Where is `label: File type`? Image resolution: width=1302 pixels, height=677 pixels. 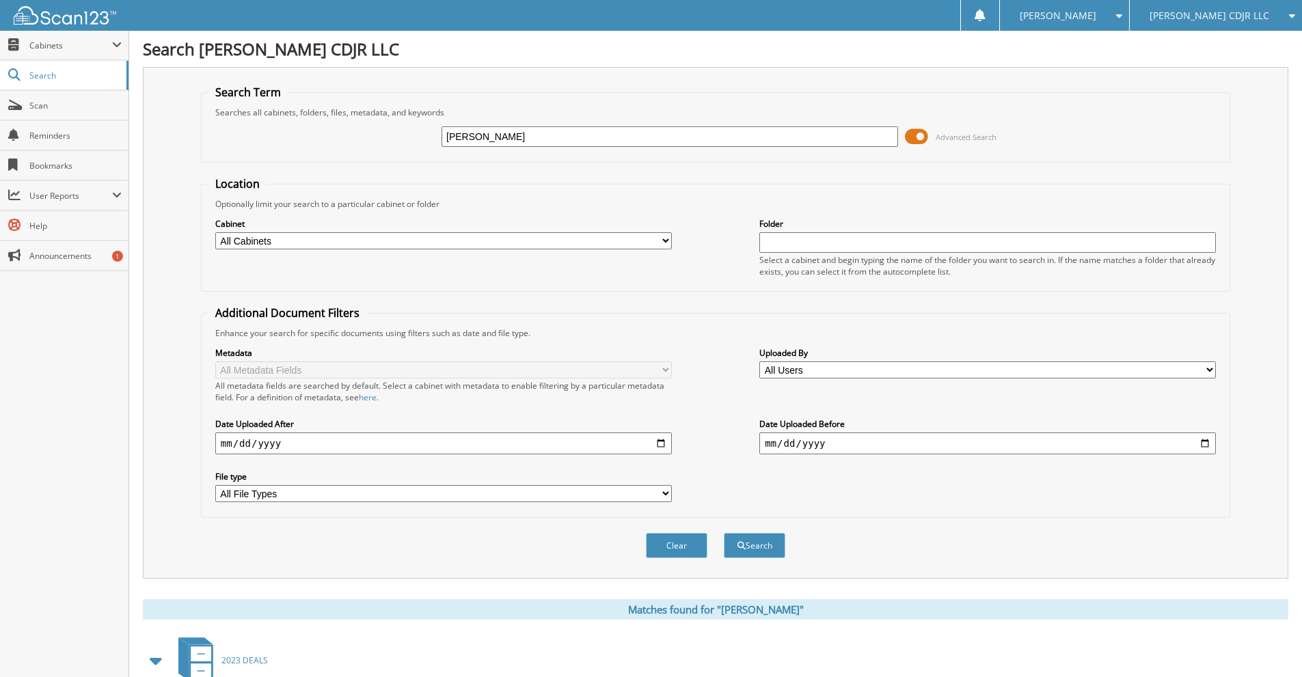 label: File type is located at coordinates (444, 476).